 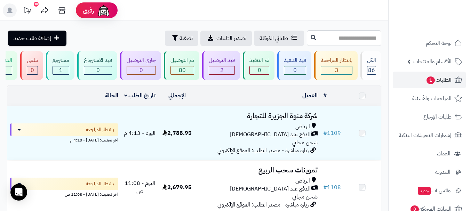 What do you see at coordinates (226, 38) in the screenshot?
I see `a: تصدير الطلبات` at bounding box center [226, 38].